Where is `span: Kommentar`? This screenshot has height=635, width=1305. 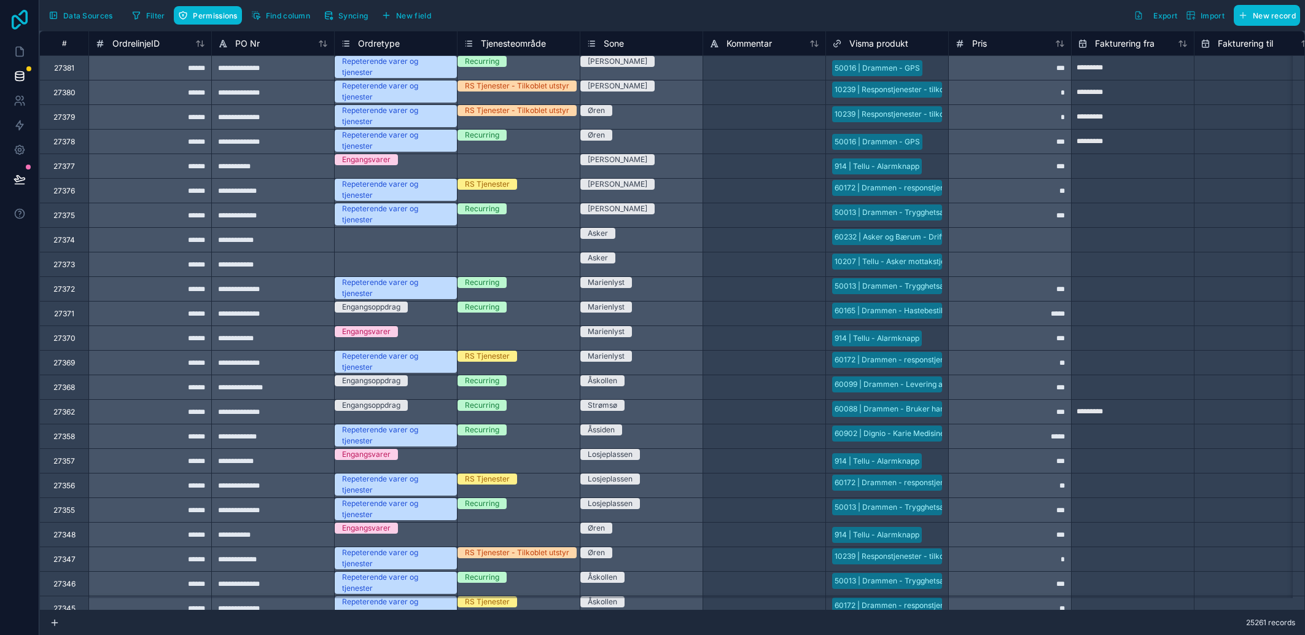
span: Kommentar is located at coordinates (749, 44).